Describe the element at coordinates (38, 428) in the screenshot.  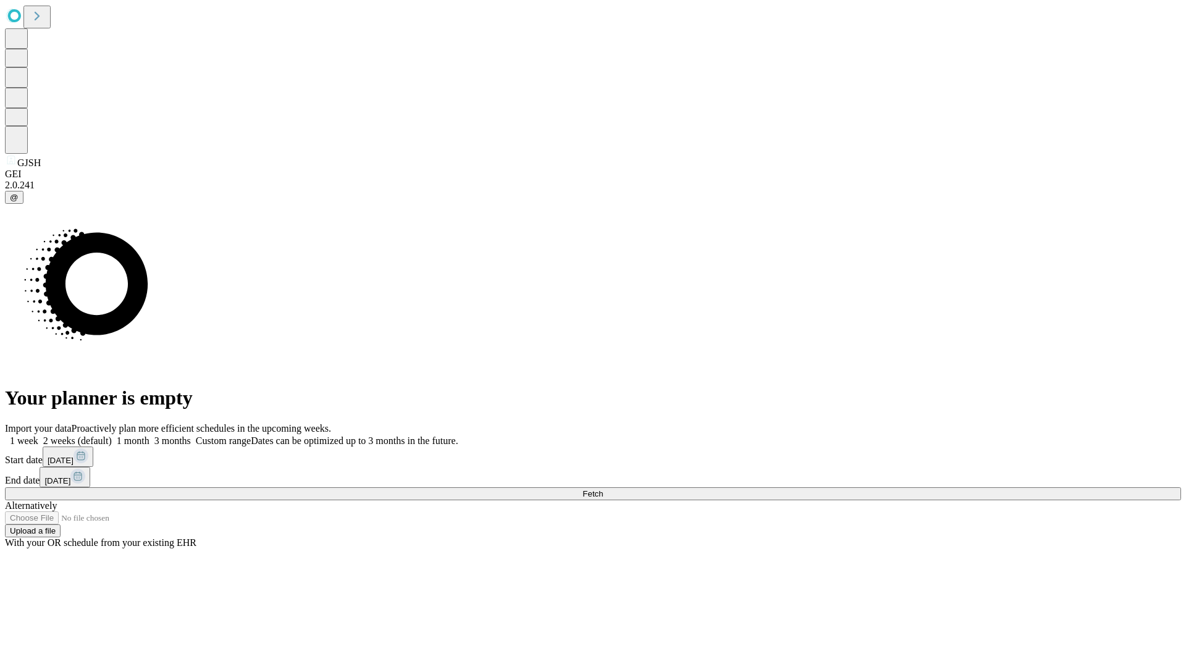
I see `span: Import your data` at that location.